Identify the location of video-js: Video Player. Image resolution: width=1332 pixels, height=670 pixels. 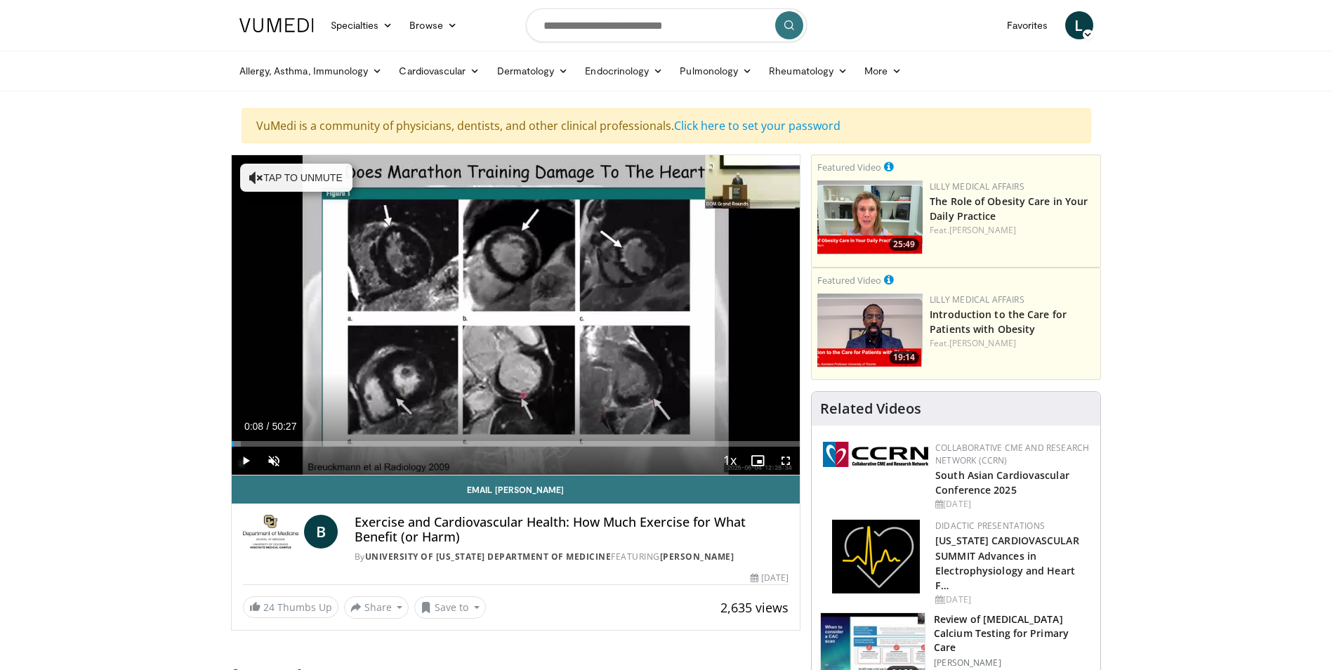
(516, 315).